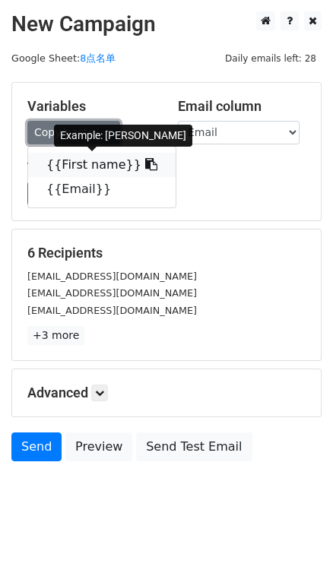 The image size is (333, 573). Describe the element at coordinates (166, 24) in the screenshot. I see `h2: New Campaign` at that location.